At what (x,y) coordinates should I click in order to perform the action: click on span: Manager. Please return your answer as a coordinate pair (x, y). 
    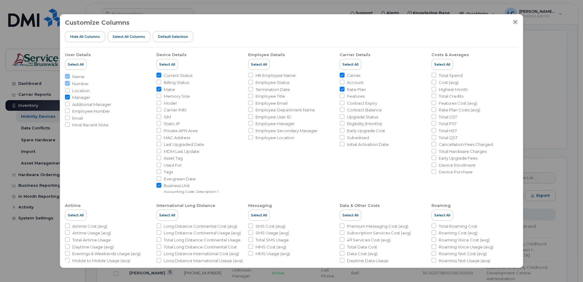
    Looking at the image, I should click on (81, 97).